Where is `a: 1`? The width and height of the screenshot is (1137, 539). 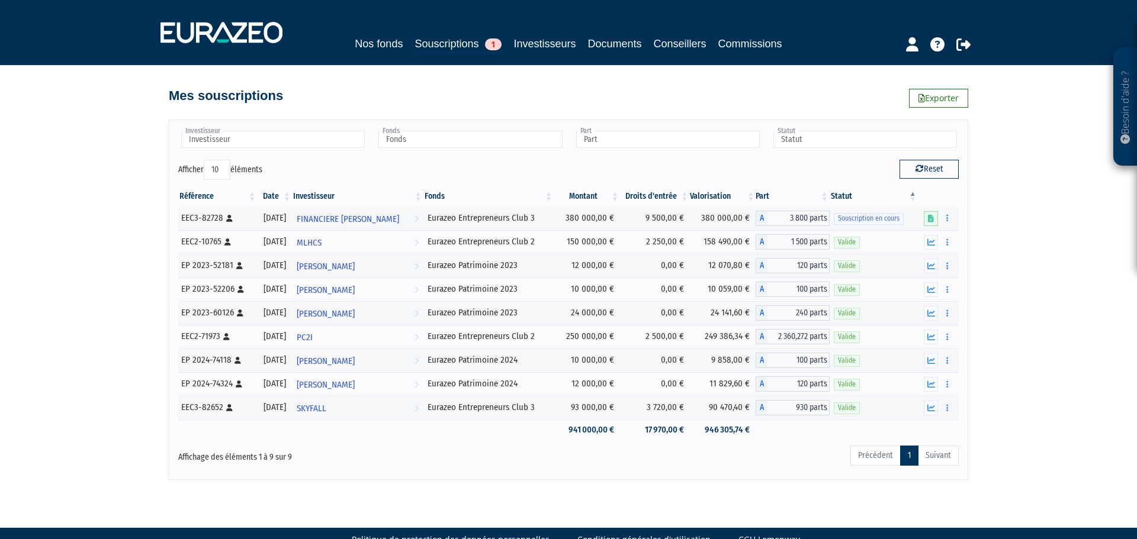 a: 1 is located at coordinates (909, 456).